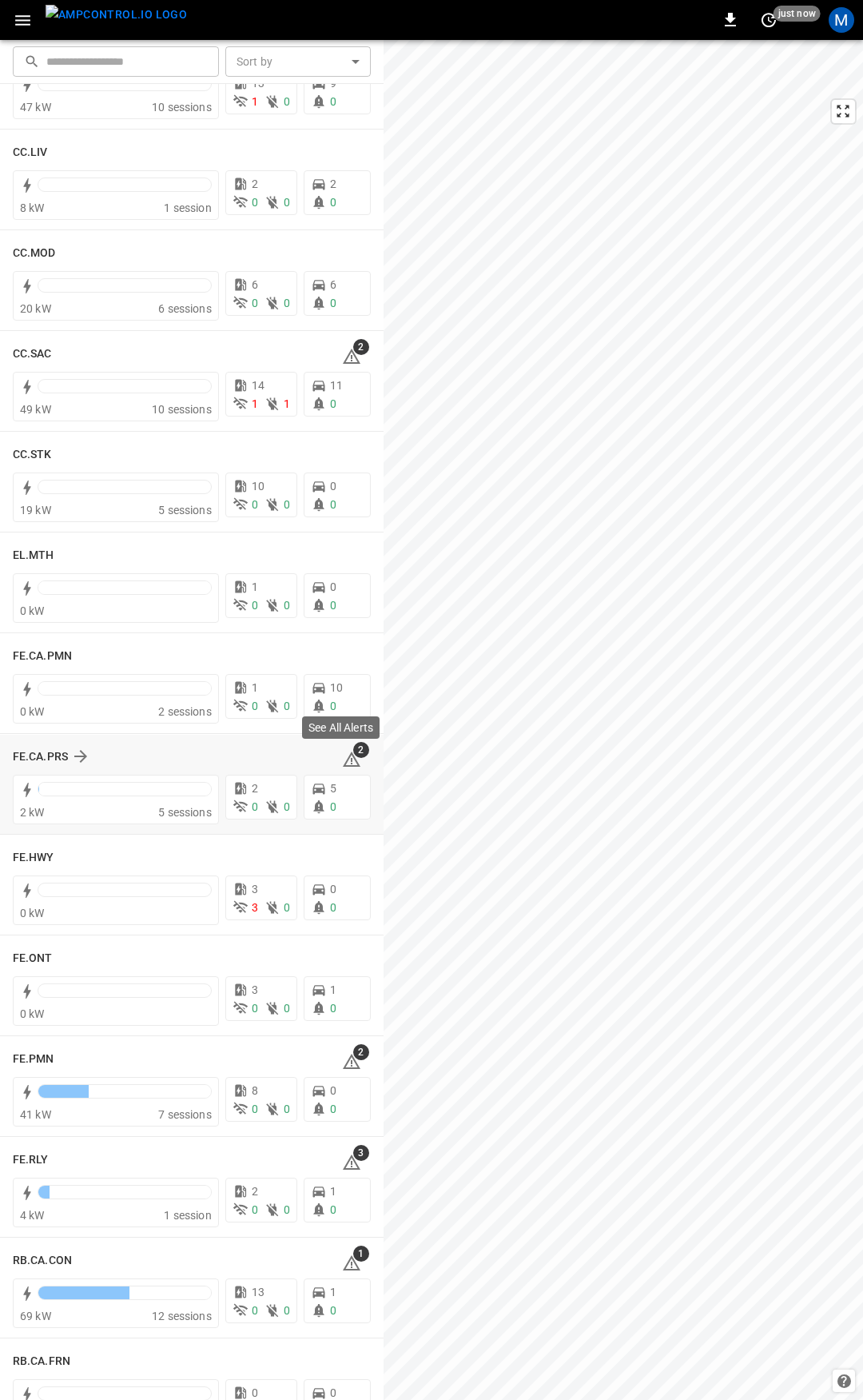  Describe the element at coordinates (30, 1160) in the screenshot. I see `h6: FE.RLY` at that location.